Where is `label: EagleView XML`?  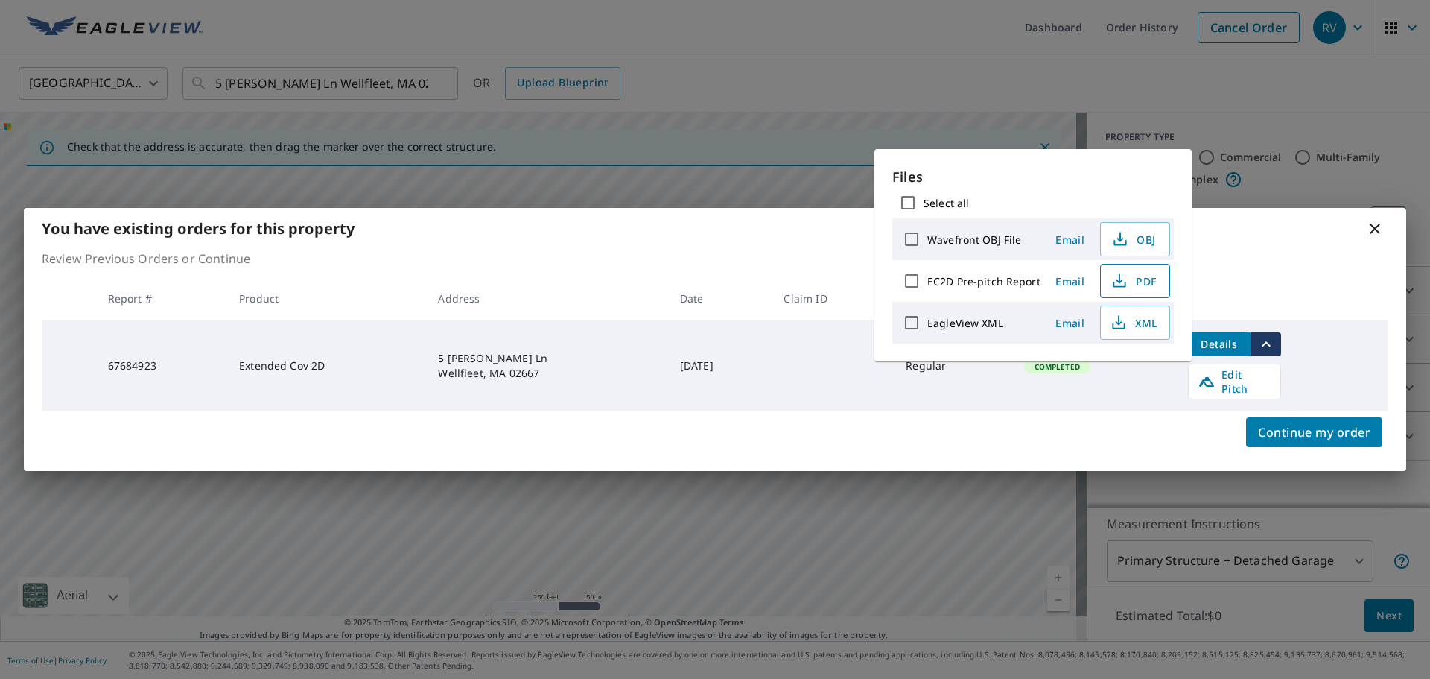 label: EagleView XML is located at coordinates (965, 323).